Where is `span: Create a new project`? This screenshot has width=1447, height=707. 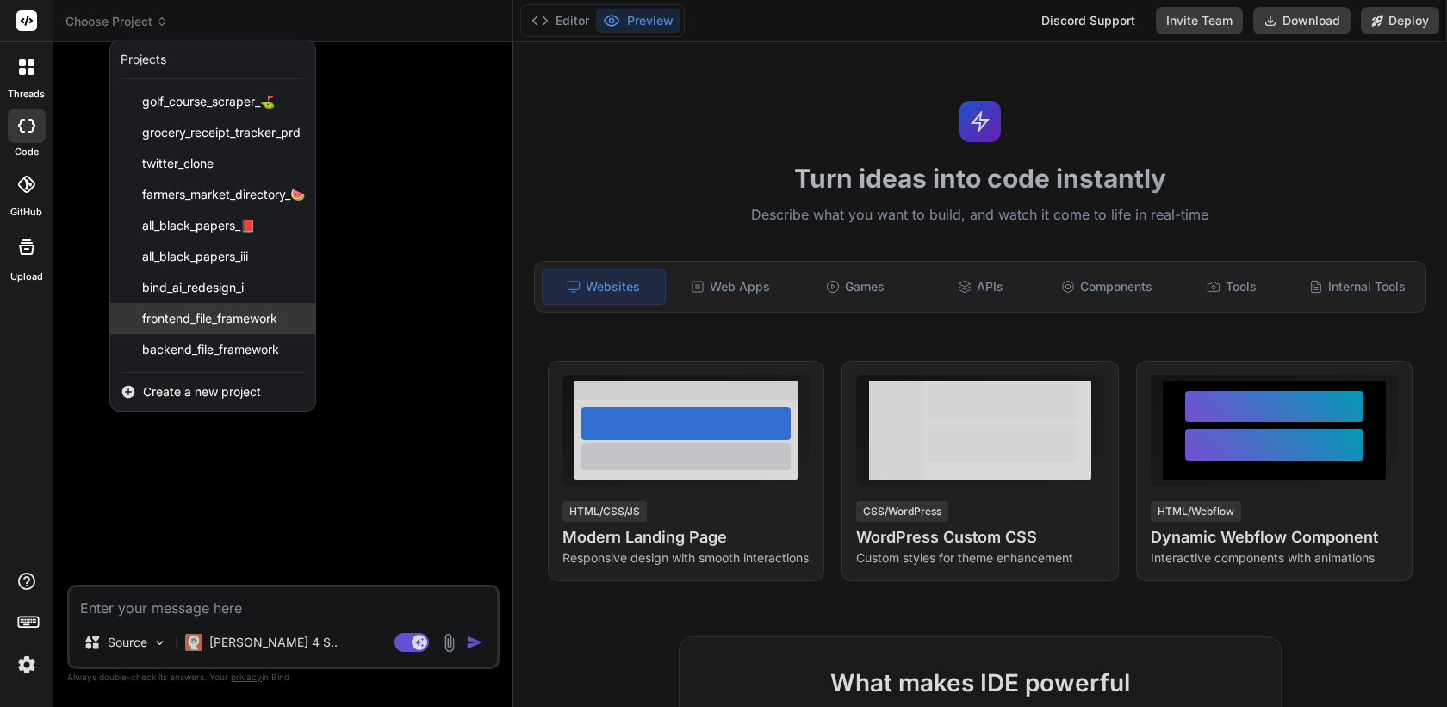
span: Create a new project is located at coordinates (202, 392).